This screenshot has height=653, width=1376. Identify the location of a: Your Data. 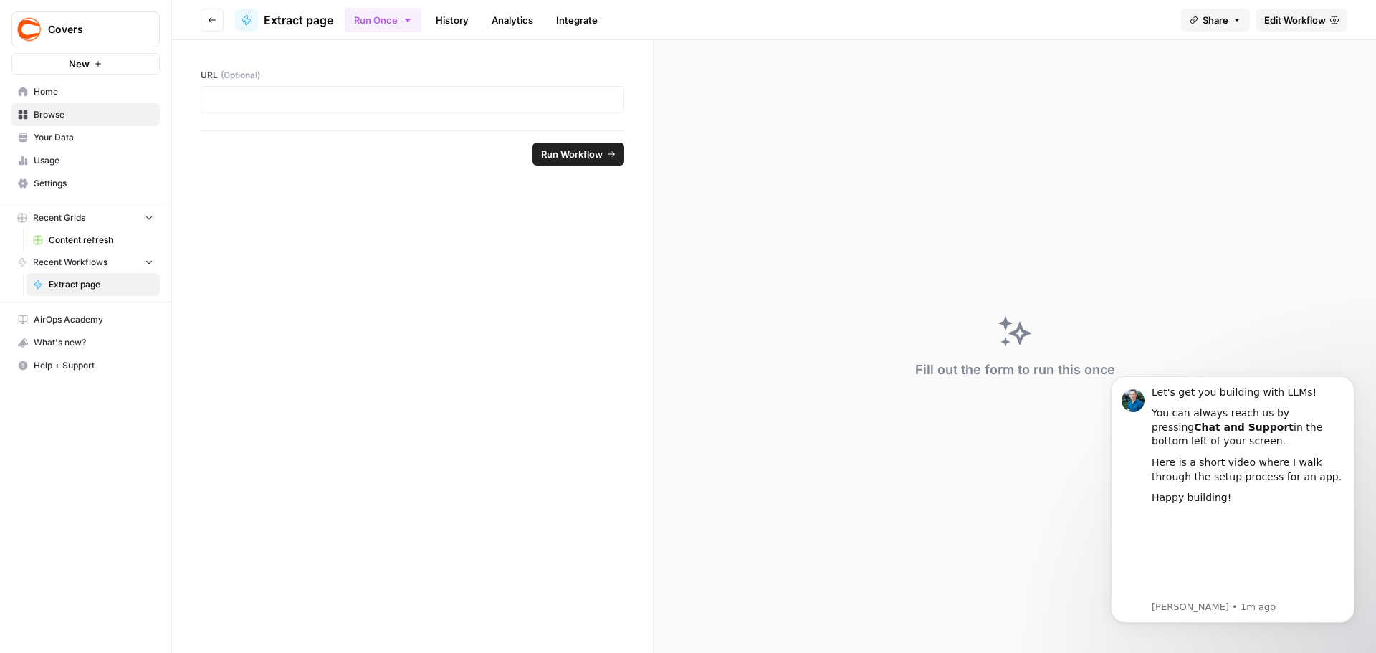
(85, 138).